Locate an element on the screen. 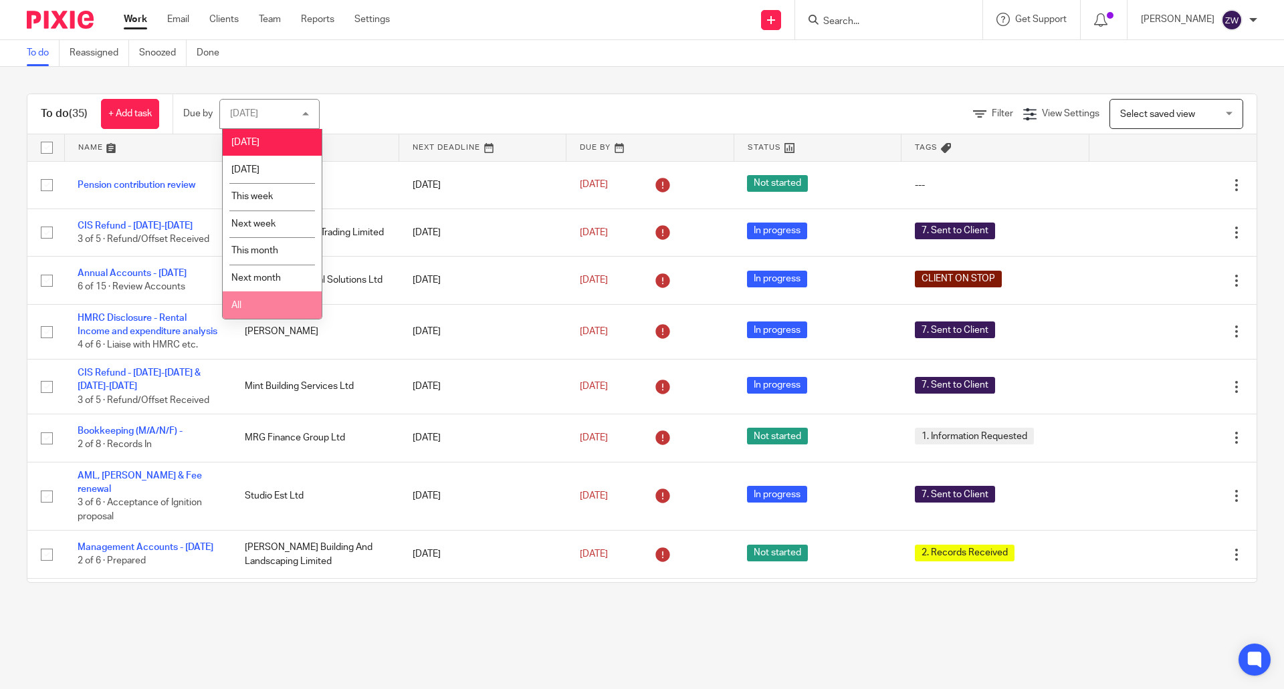 The width and height of the screenshot is (1284, 689). span: Tags is located at coordinates (926, 147).